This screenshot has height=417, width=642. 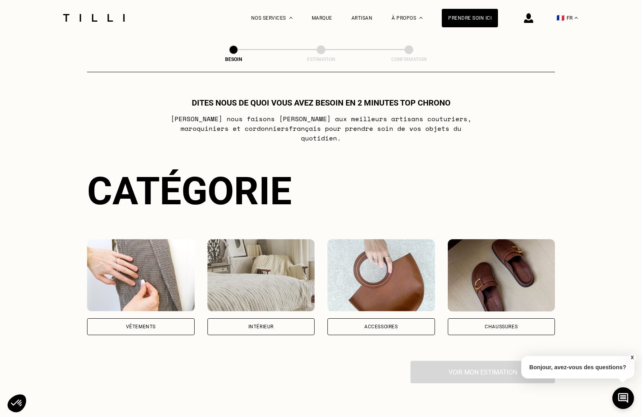 What do you see at coordinates (421, 18) in the screenshot?
I see `img: Menu déroulant à propos` at bounding box center [421, 18].